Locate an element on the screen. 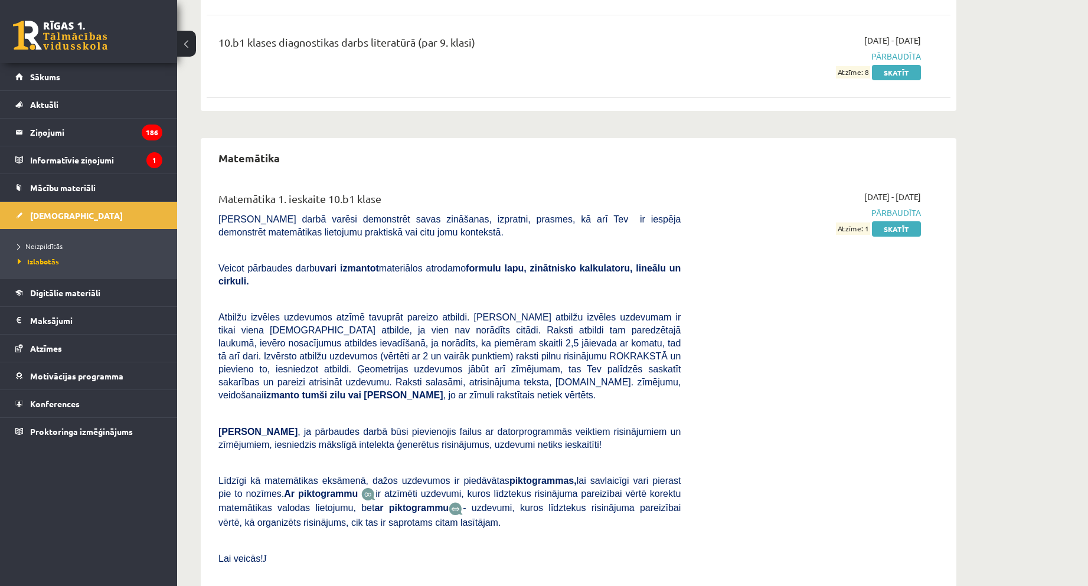  a: Mācību materiāli is located at coordinates (89, 188).